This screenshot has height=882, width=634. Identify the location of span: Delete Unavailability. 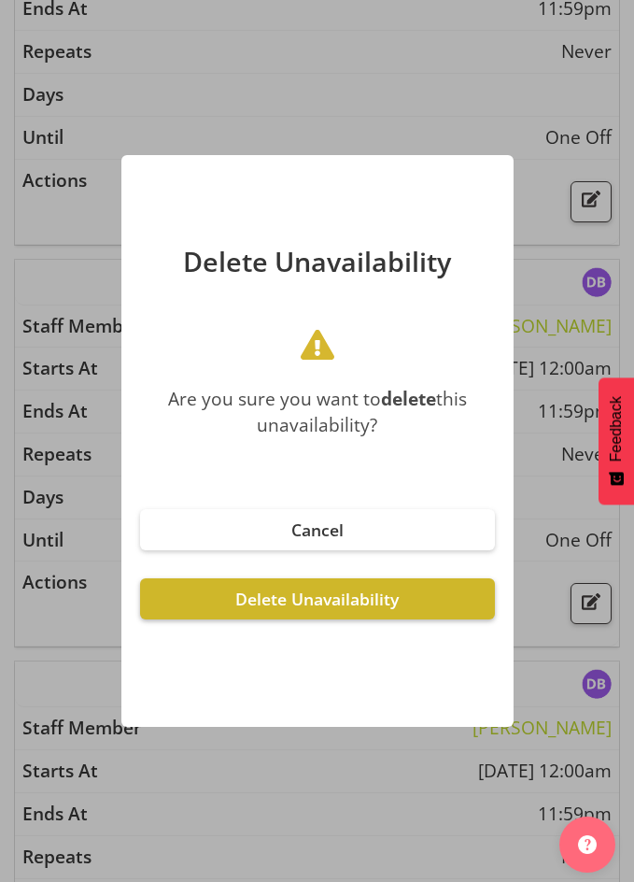
(317, 599).